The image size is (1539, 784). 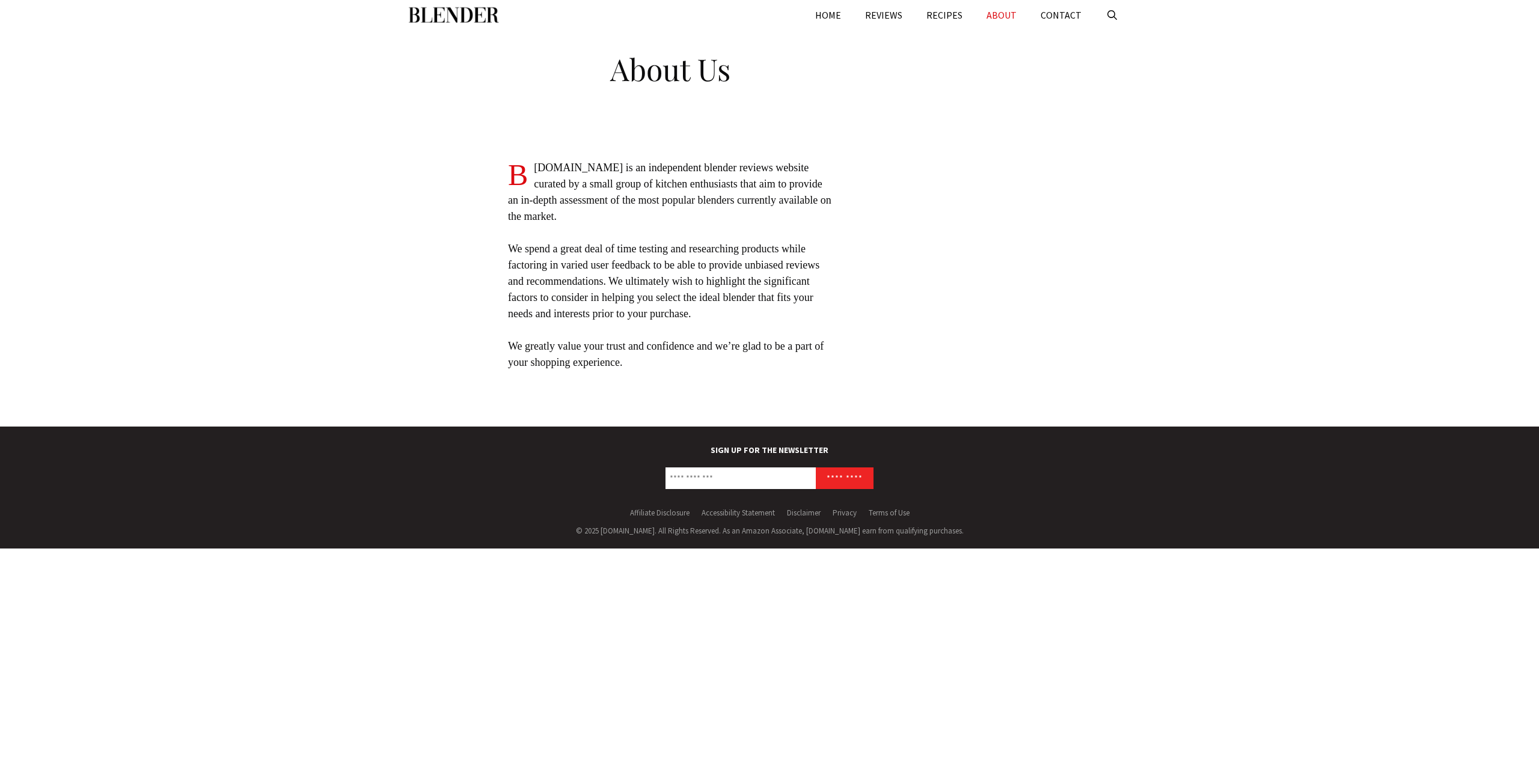 I want to click on a: Affiliate Disclosure, so click(x=660, y=513).